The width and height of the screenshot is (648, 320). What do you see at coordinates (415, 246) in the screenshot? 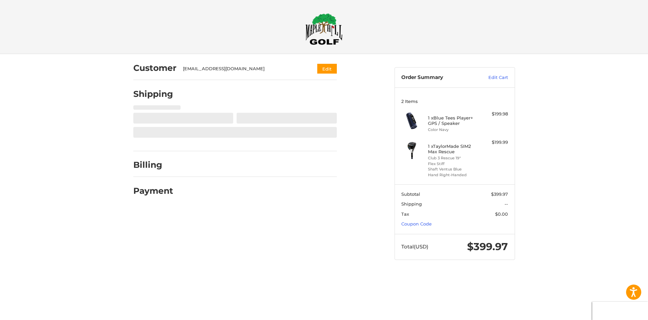
I see `span: Total (USD)` at bounding box center [415, 246].